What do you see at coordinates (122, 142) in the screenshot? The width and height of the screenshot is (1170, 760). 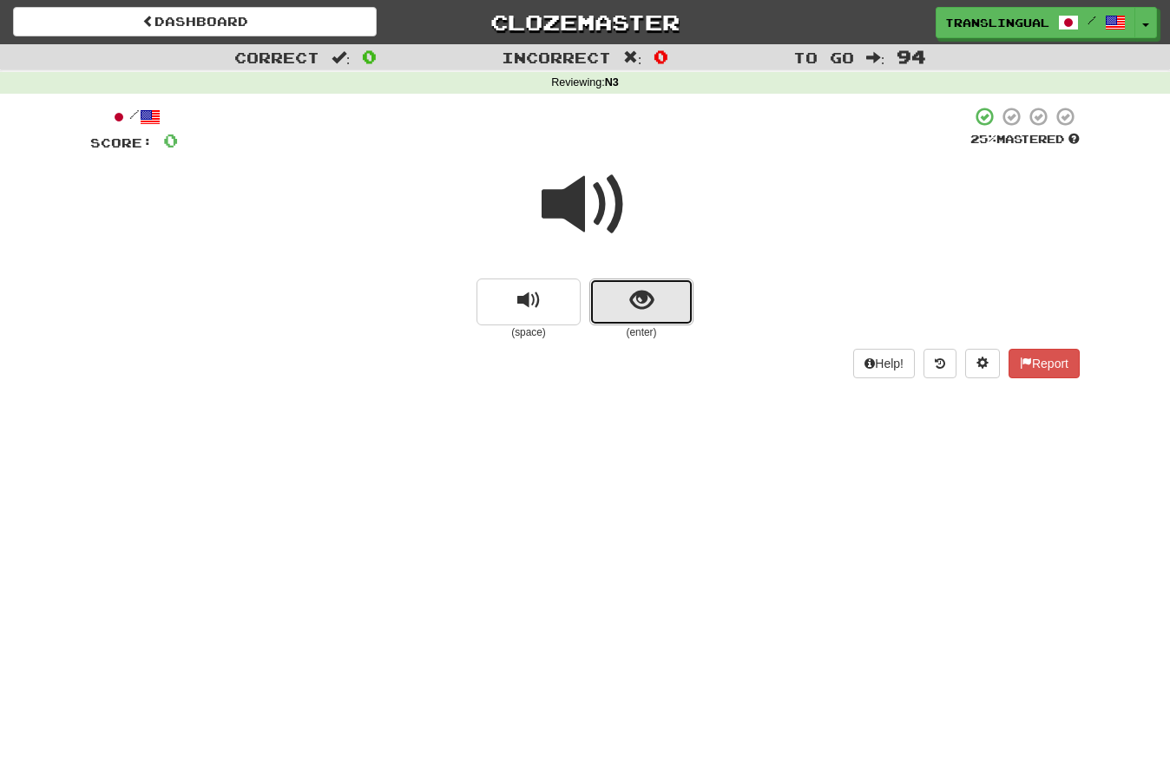 I see `span: Score:` at bounding box center [122, 142].